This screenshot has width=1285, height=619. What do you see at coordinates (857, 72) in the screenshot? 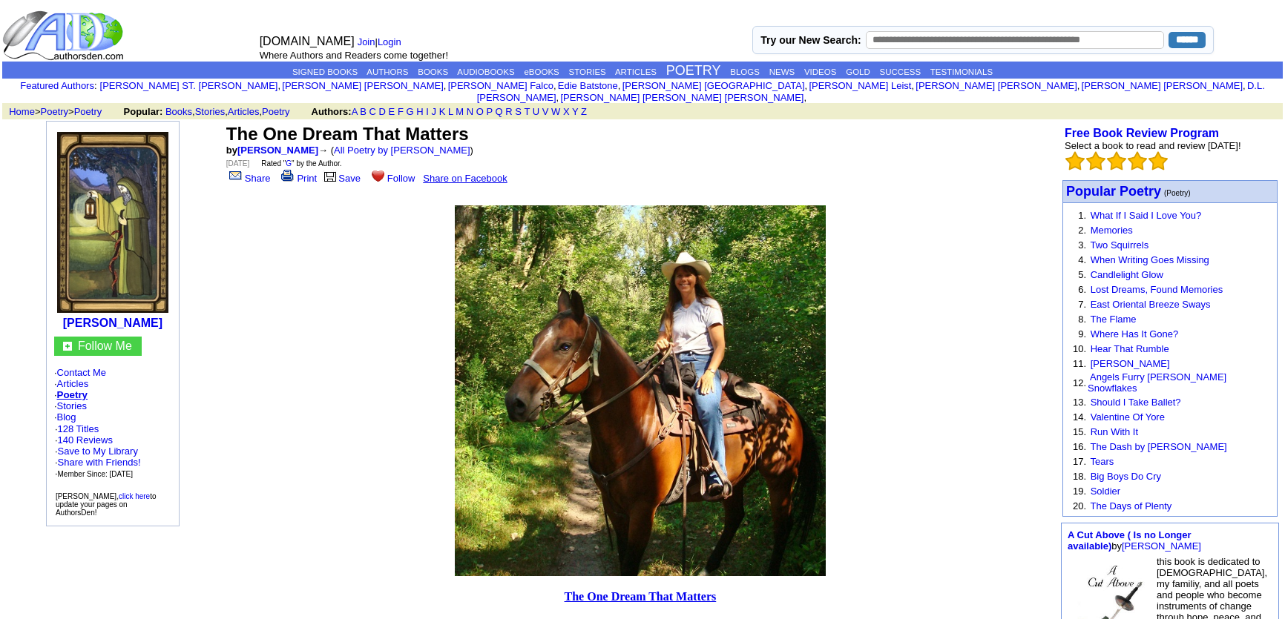
I see `a: GOLD` at bounding box center [857, 72].